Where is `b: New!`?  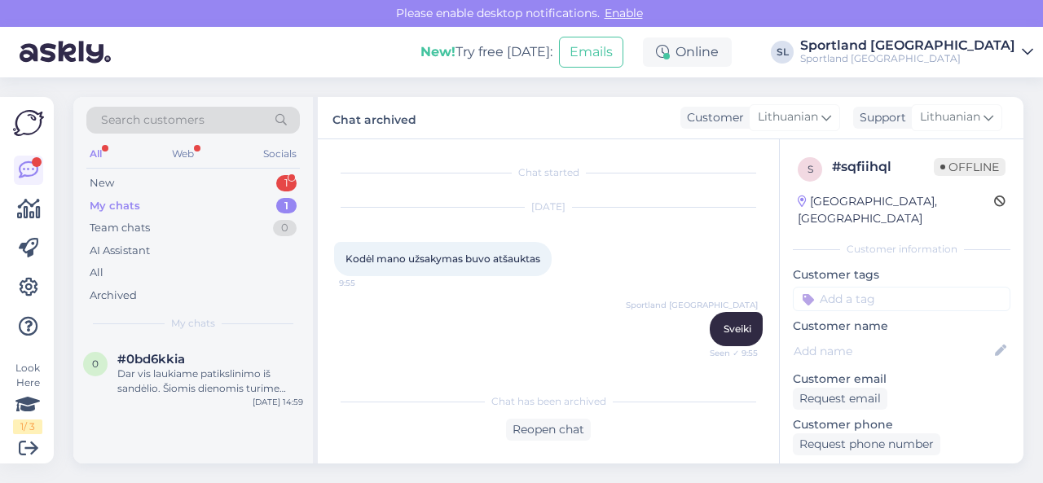
b: New! is located at coordinates (437, 51).